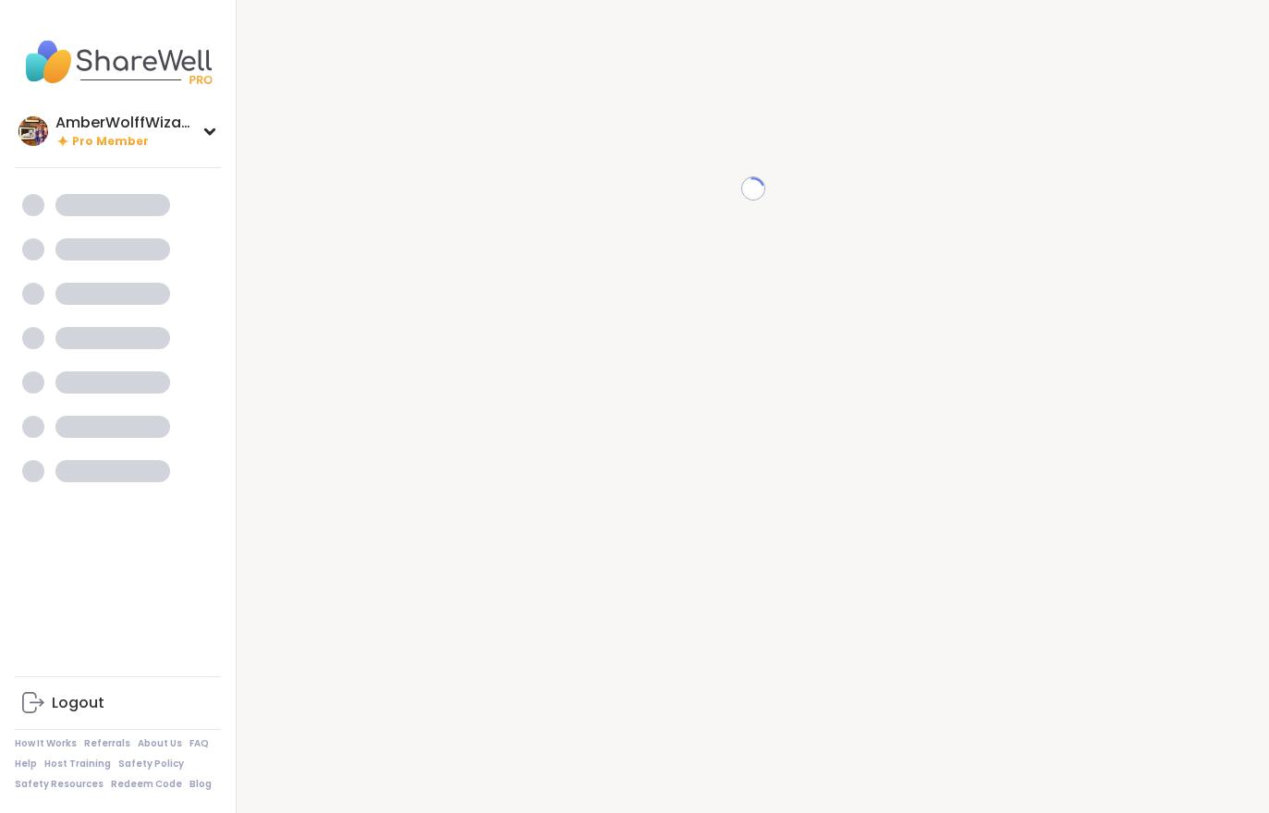  Describe the element at coordinates (45, 744) in the screenshot. I see `a: How It Works` at that location.